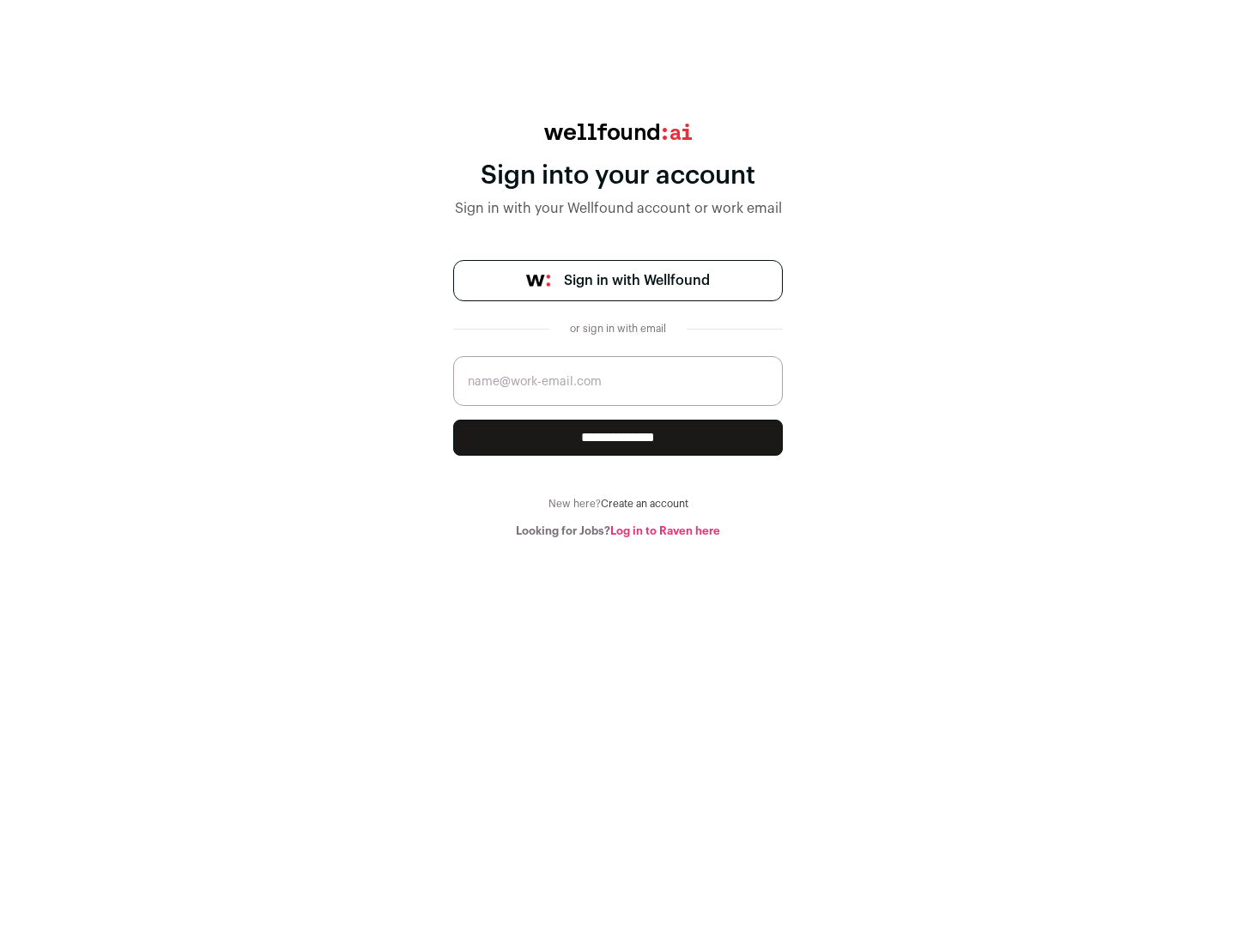 This screenshot has height=944, width=1236. What do you see at coordinates (618, 329) in the screenshot?
I see `div: or sign in with email` at bounding box center [618, 329].